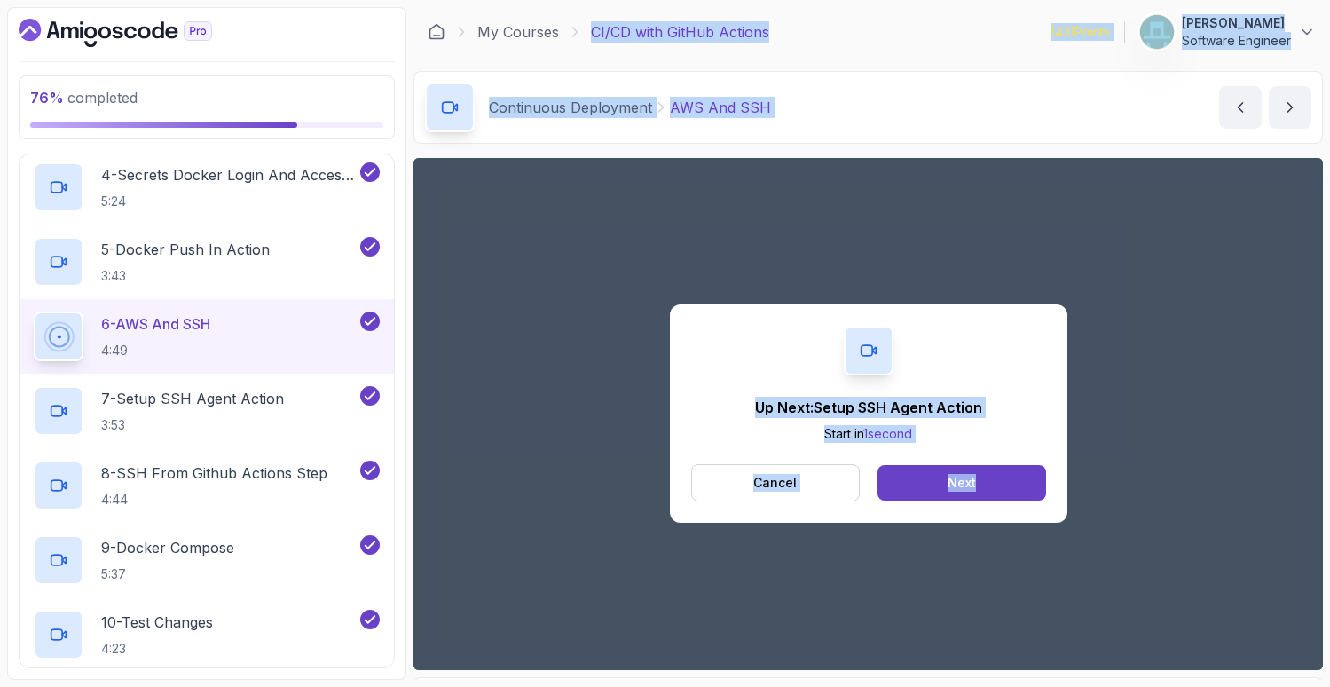 The height and width of the screenshot is (687, 1330). What do you see at coordinates (168, 548) in the screenshot?
I see `p: 9 - Docker Compose` at bounding box center [168, 548].